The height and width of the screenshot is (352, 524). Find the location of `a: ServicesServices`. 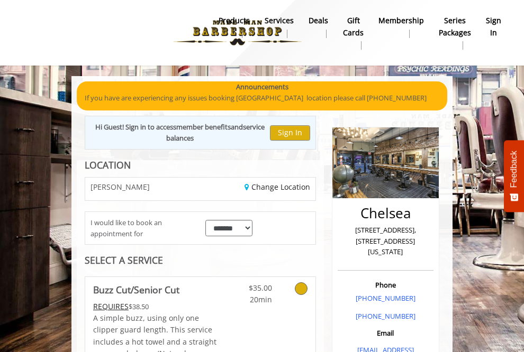

a: ServicesServices is located at coordinates (279, 27).